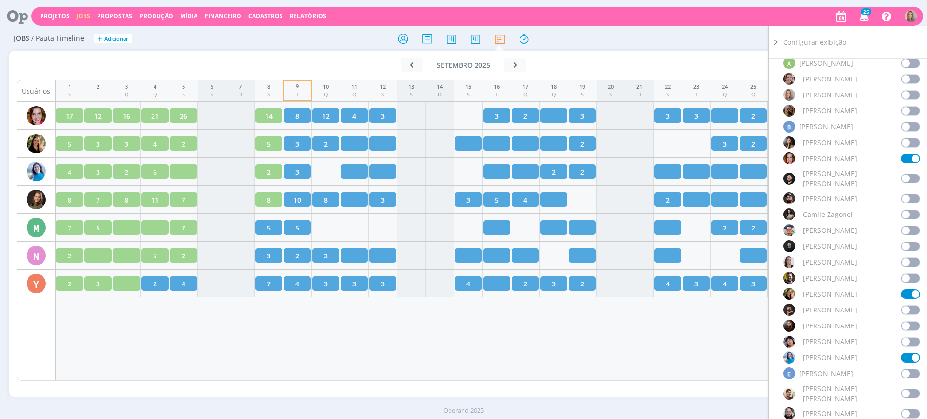  I want to click on div: 10, so click(326, 87).